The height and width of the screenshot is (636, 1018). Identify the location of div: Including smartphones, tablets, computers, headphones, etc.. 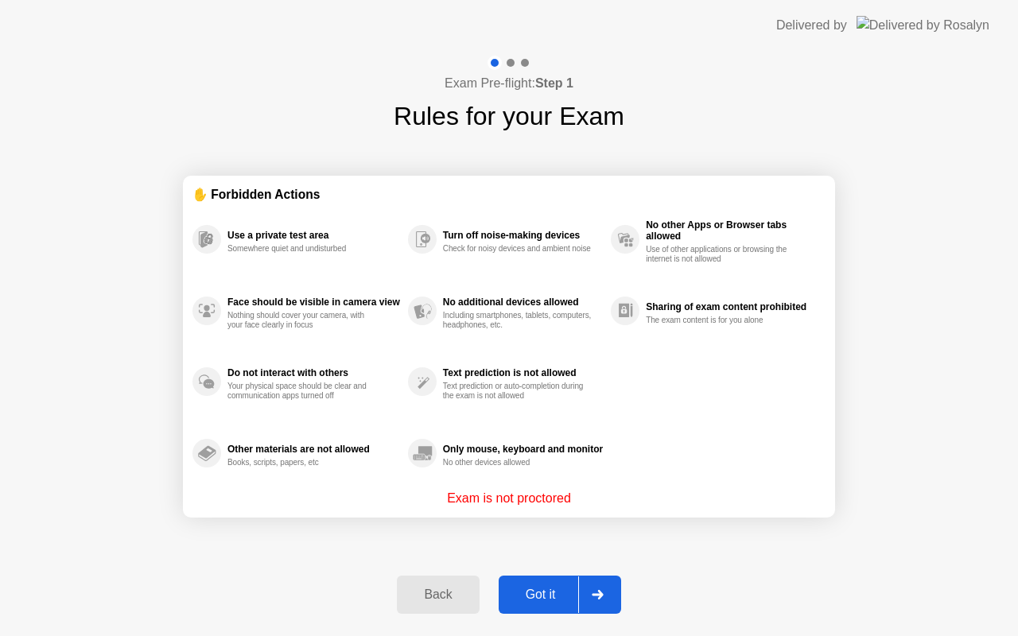
(518, 320).